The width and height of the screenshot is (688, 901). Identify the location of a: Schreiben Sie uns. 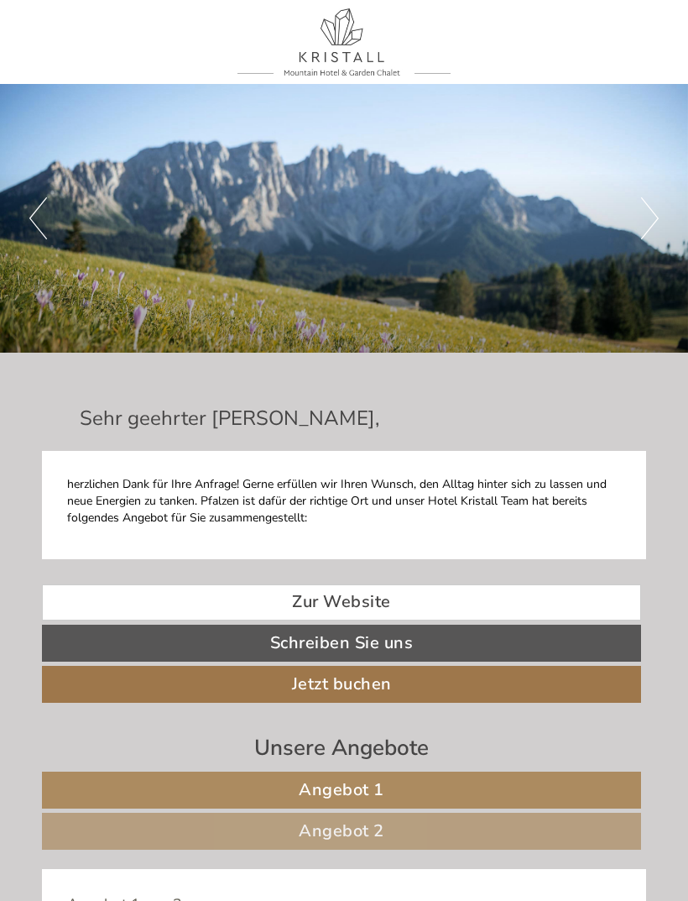
(342, 643).